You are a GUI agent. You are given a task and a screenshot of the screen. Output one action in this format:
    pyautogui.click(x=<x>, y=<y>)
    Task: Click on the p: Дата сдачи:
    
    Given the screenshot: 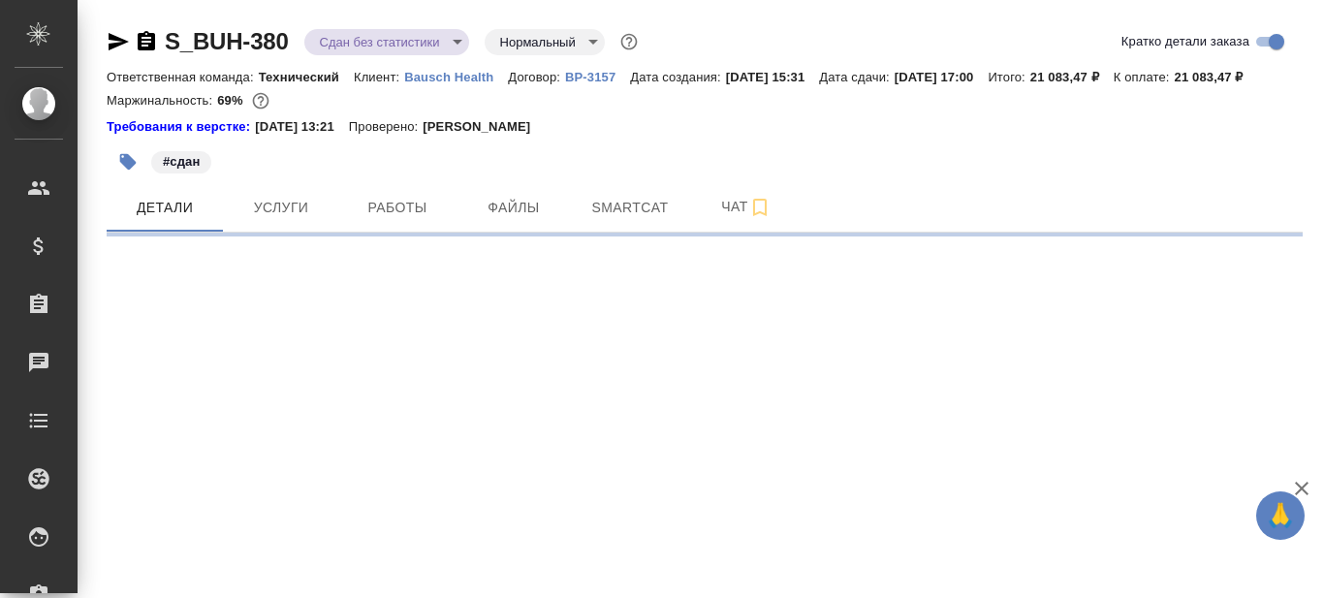 What is the action you would take?
    pyautogui.click(x=856, y=77)
    